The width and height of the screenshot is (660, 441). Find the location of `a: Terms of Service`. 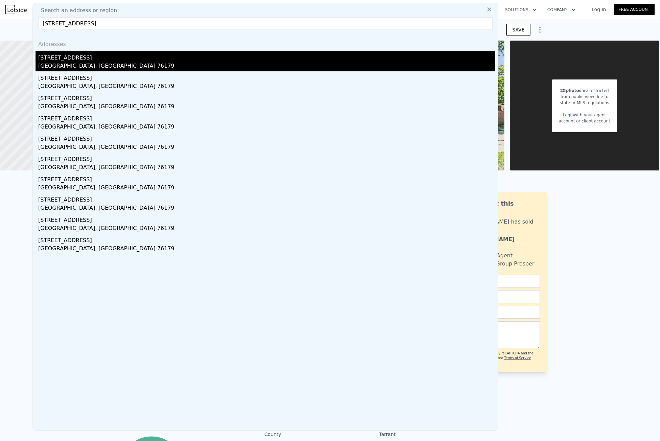

a: Terms of Service is located at coordinates (518, 358).